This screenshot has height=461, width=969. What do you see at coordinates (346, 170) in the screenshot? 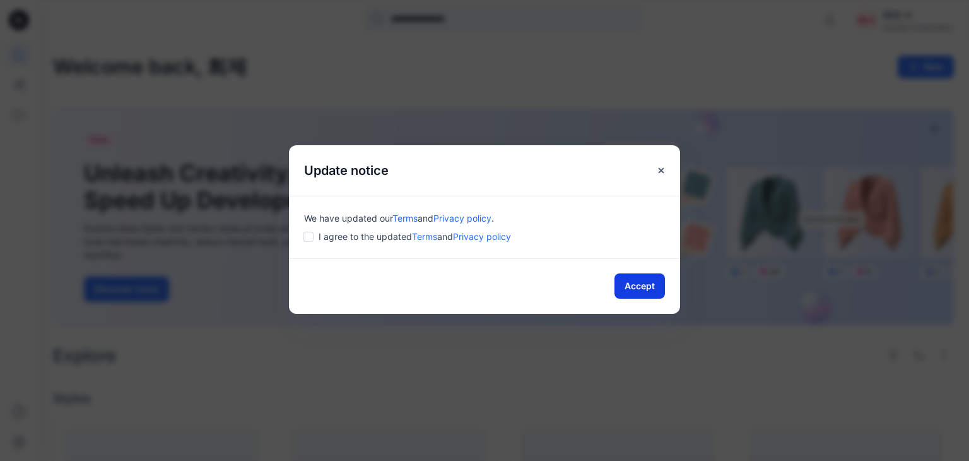
I see `h5: Update notice` at bounding box center [346, 170].